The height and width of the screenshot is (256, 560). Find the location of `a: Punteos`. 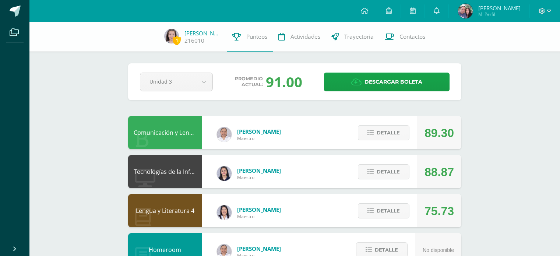

a: Punteos is located at coordinates (249, 37).